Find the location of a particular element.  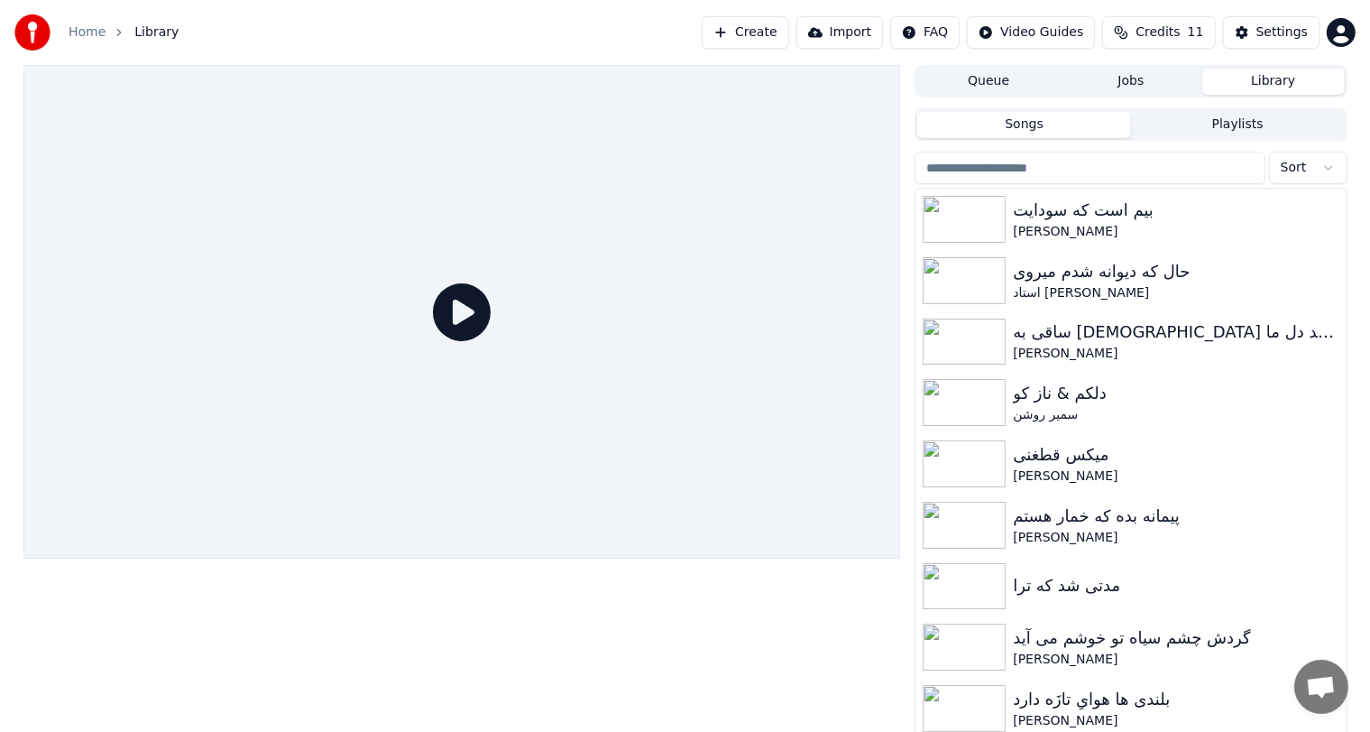

button: Create is located at coordinates (745, 32).